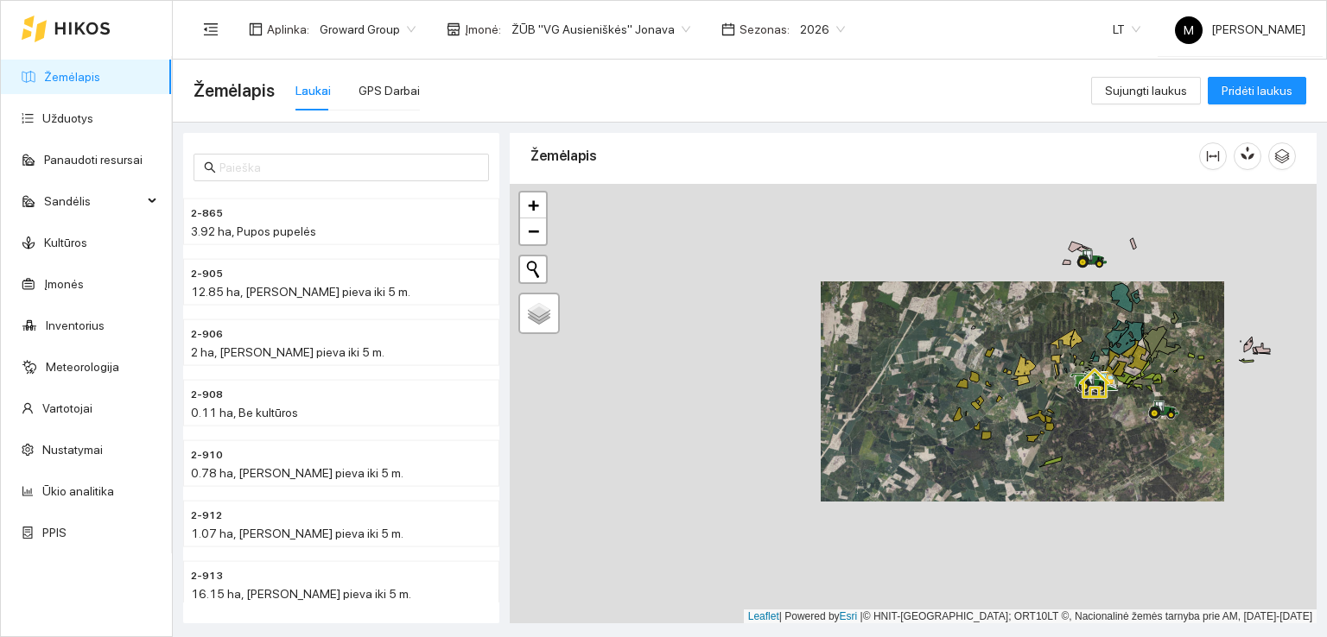 Image resolution: width=1327 pixels, height=637 pixels. I want to click on span: 2-906, so click(206, 334).